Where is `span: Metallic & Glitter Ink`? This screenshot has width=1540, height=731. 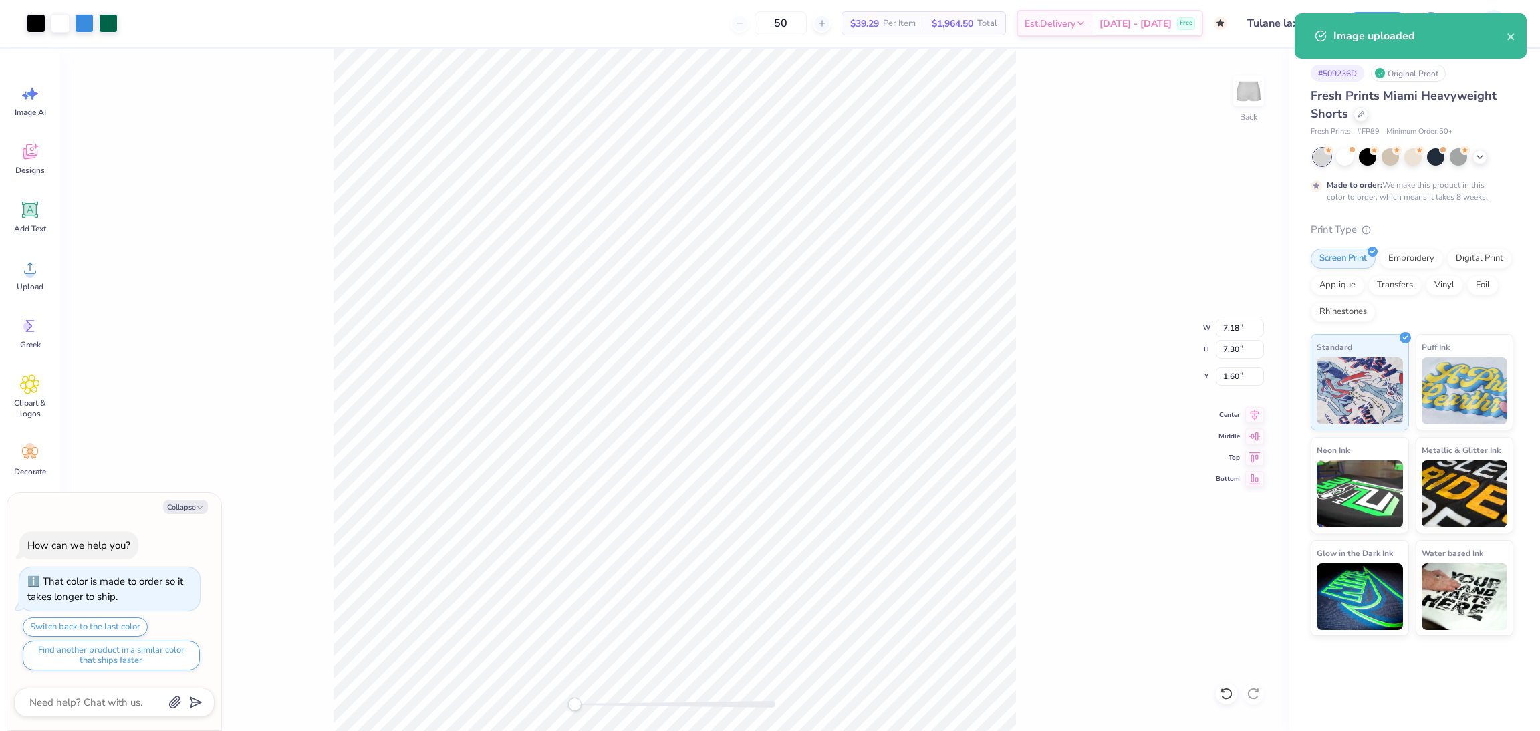
span: Metallic & Glitter Ink is located at coordinates (1461, 450).